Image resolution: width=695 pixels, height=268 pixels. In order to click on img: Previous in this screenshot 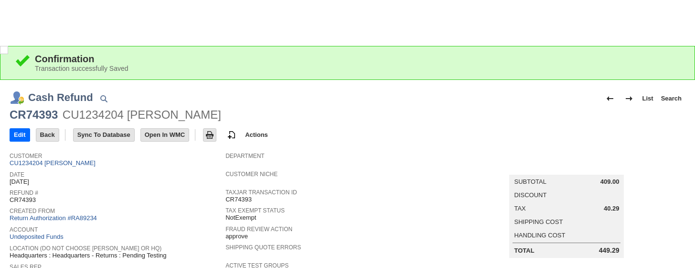, I will do `click(610, 98)`.